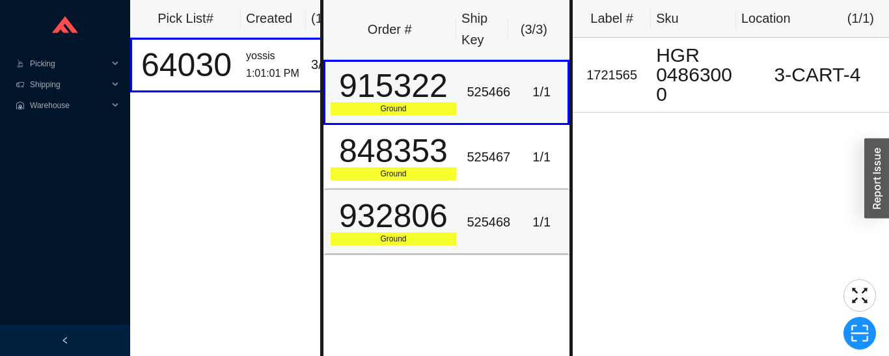  What do you see at coordinates (332, 18) in the screenshot?
I see `div: ( 1 )` at bounding box center [332, 18].